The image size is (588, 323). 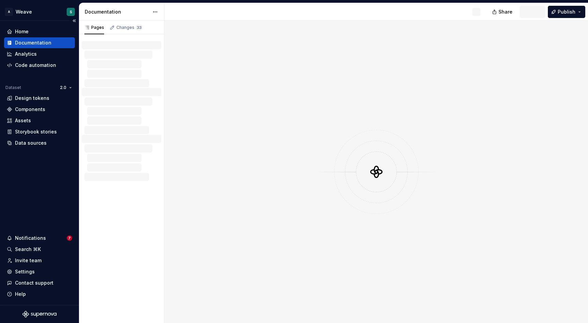 I want to click on button: Contact support, so click(x=39, y=283).